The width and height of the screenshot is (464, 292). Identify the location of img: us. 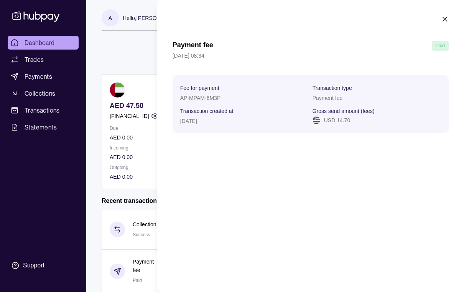
(317, 120).